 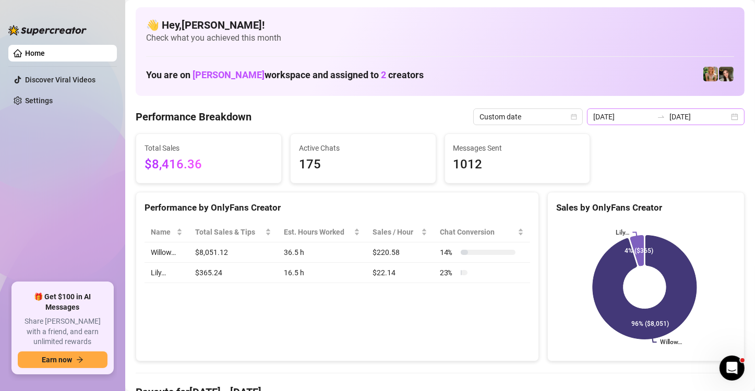 I want to click on th: Chat Conversion, so click(x=482, y=232).